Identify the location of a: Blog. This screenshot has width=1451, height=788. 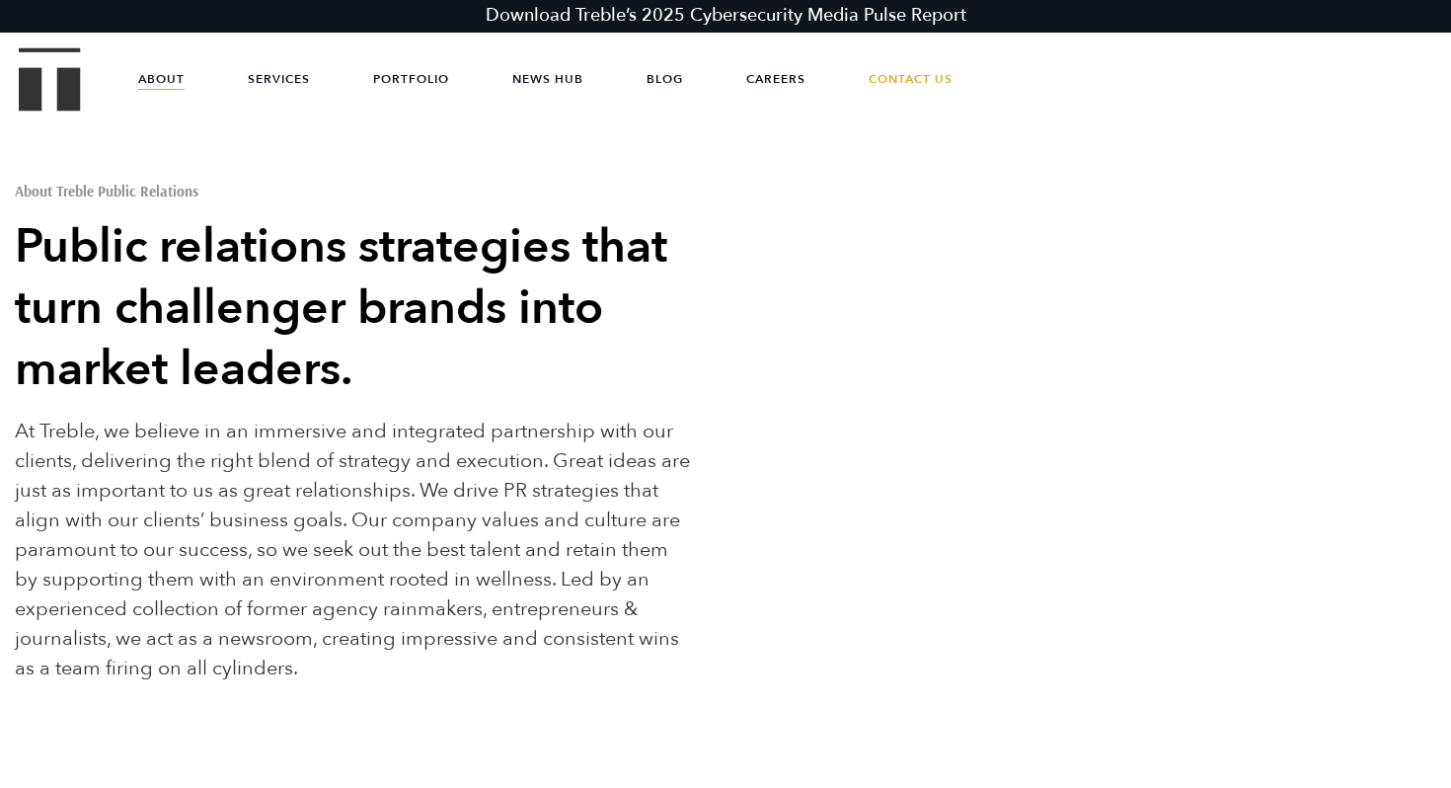
(665, 79).